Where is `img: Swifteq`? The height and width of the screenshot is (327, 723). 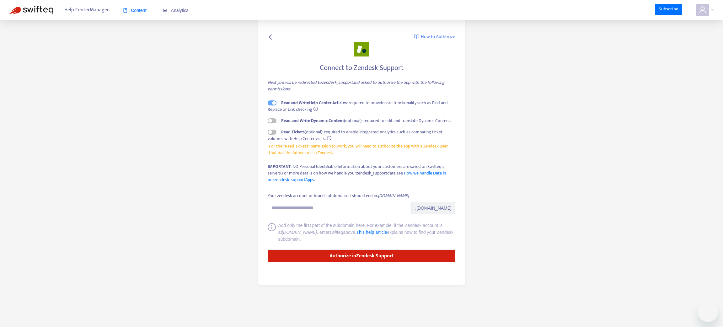 img: Swifteq is located at coordinates (31, 10).